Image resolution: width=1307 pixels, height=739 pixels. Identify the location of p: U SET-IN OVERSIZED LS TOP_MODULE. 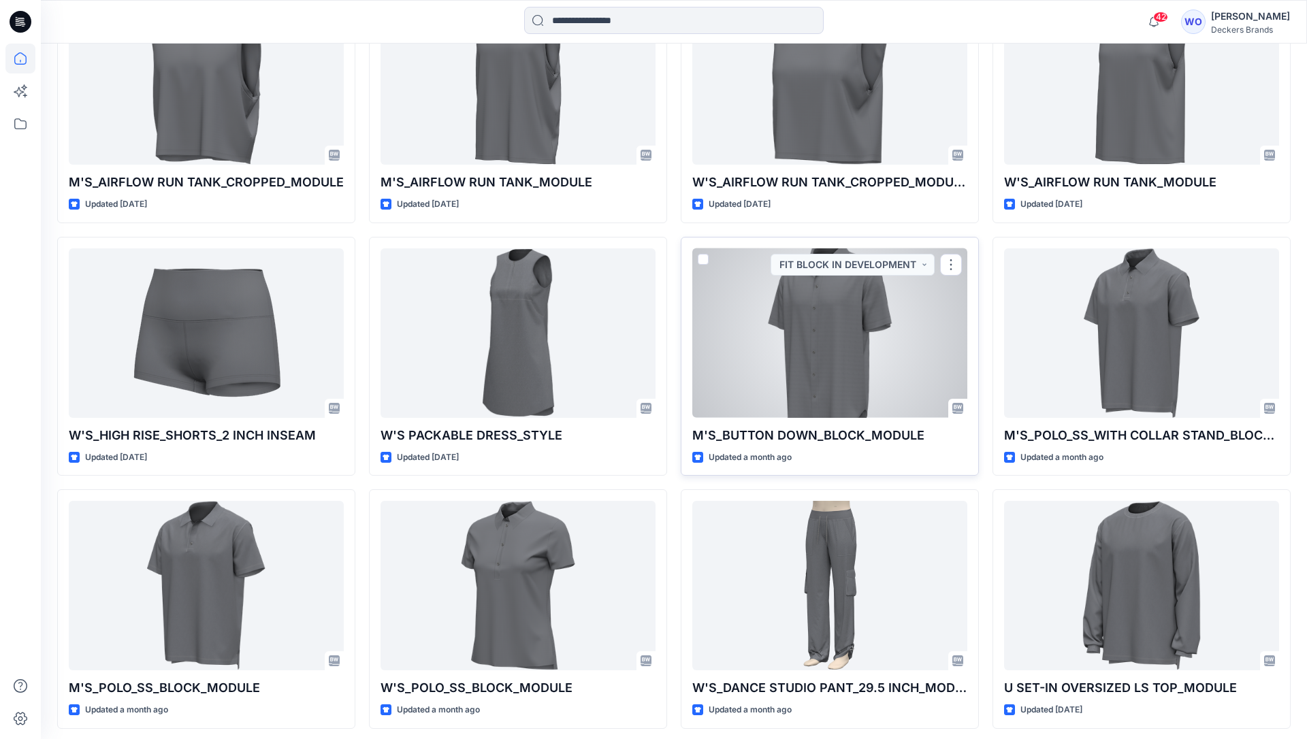
(1141, 688).